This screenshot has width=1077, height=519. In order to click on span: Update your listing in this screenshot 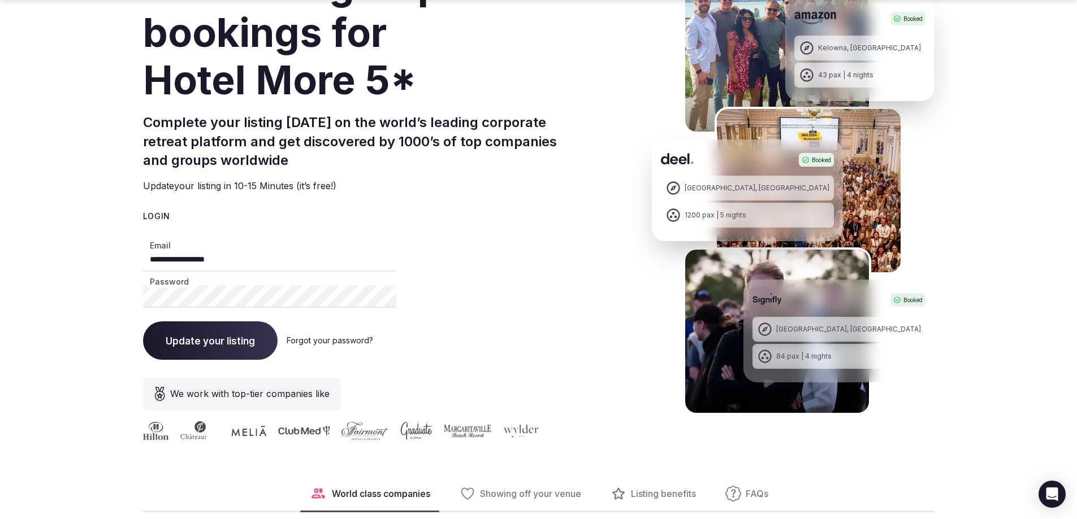, I will do `click(210, 341)`.